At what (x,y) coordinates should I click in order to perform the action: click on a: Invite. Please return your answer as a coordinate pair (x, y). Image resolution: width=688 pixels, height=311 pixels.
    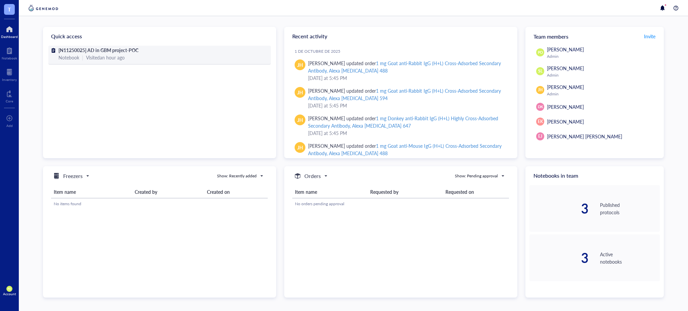
    Looking at the image, I should click on (650, 36).